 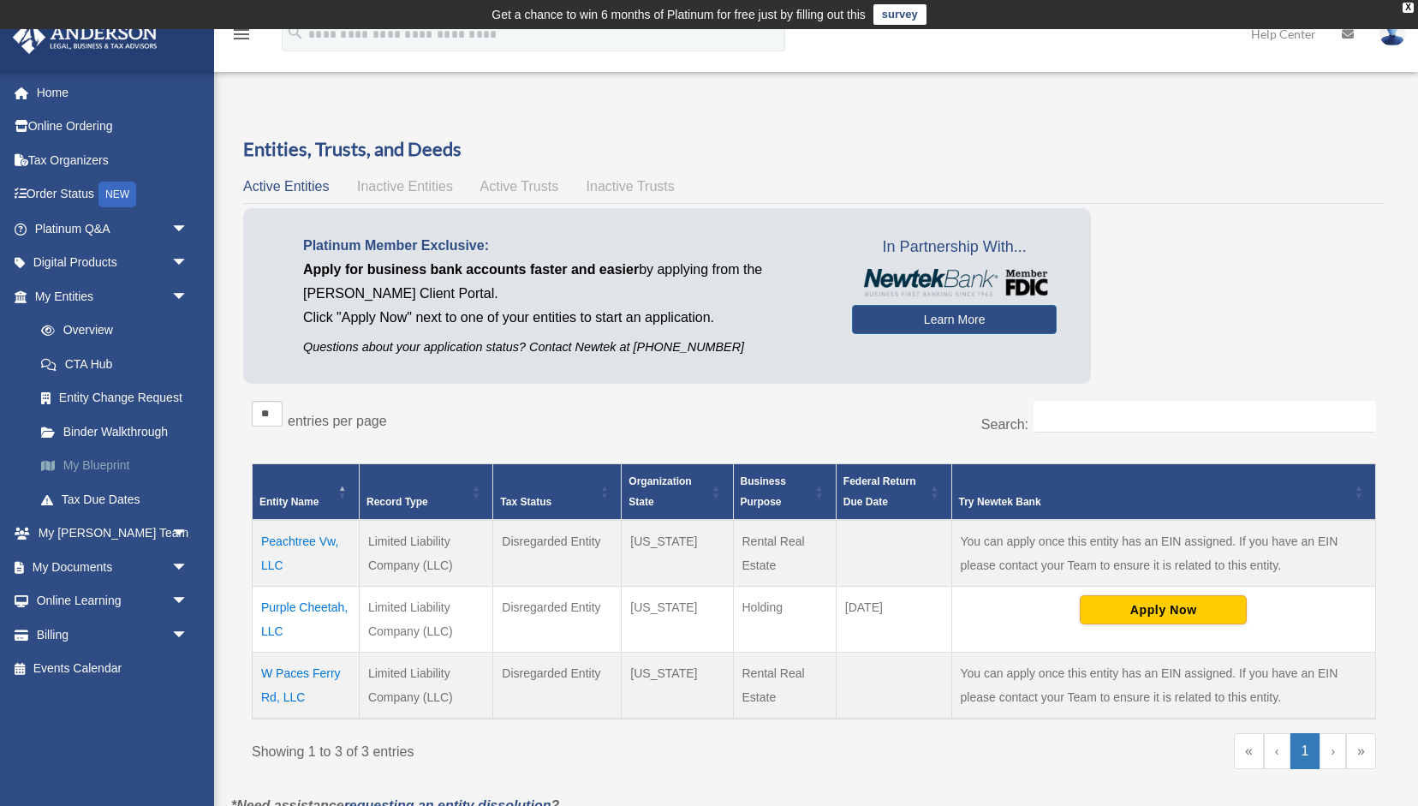 I want to click on div: Showing 1 to 3 of 3 entries, so click(x=527, y=748).